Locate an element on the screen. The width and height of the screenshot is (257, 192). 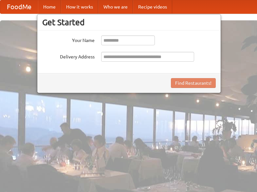
label: Your Name is located at coordinates (68, 39).